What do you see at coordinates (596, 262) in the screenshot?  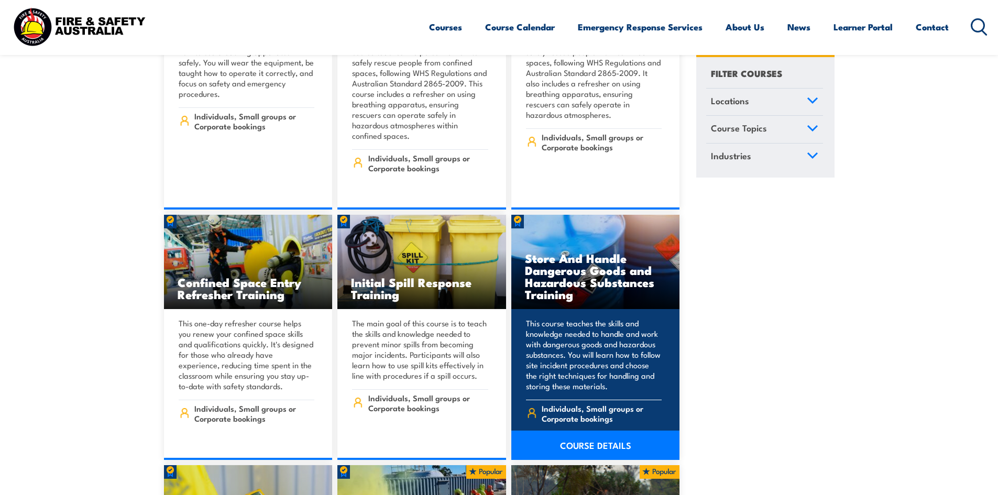 I see `a: Store And Handle Dangerous Goods and Hazardous Substances Training` at bounding box center [596, 262].